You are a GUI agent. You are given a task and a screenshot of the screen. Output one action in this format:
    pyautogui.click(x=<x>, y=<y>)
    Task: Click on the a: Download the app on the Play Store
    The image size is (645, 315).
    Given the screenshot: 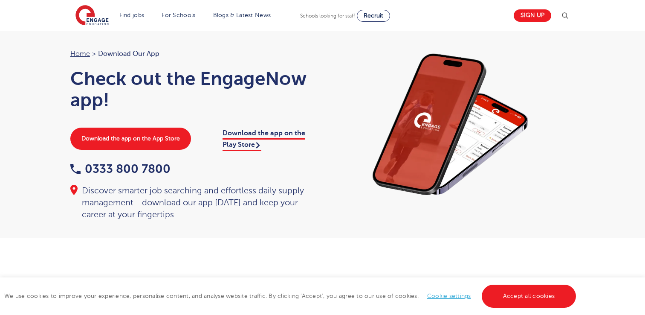 What is the action you would take?
    pyautogui.click(x=264, y=140)
    